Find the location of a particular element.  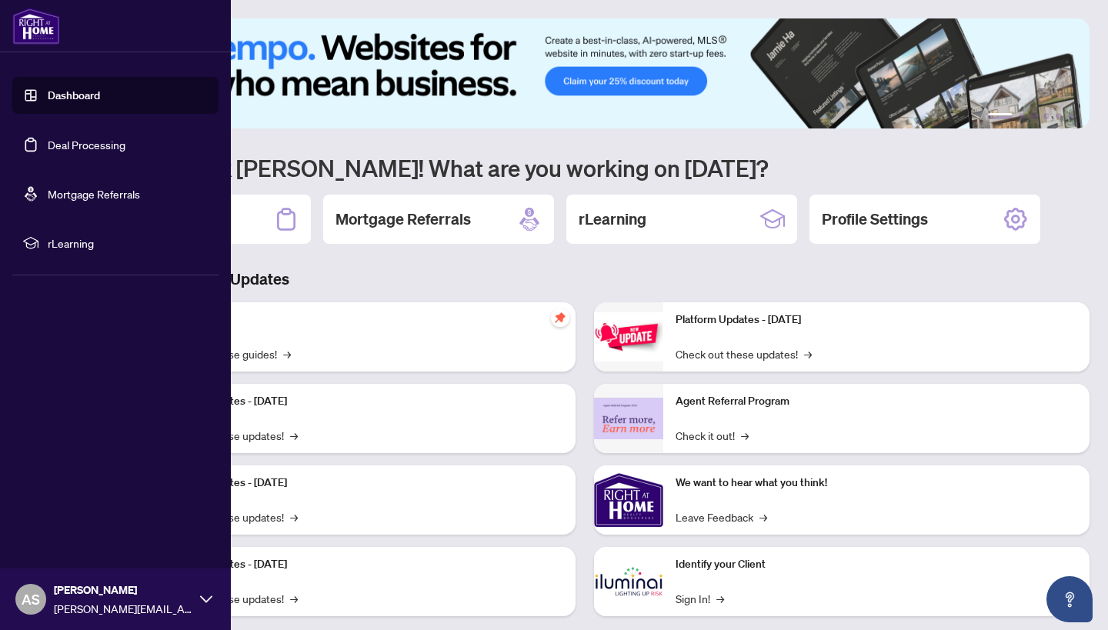

a: Deal Processing is located at coordinates (86, 145).